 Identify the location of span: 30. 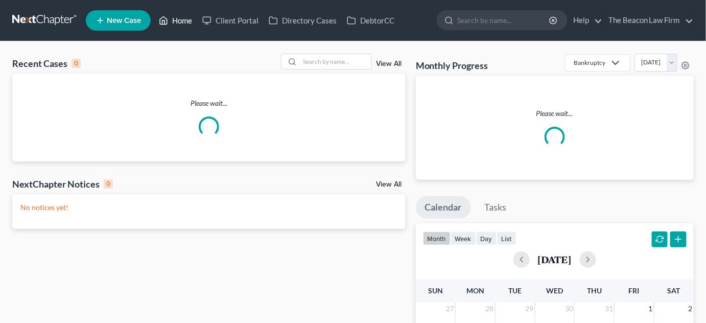
(569, 309).